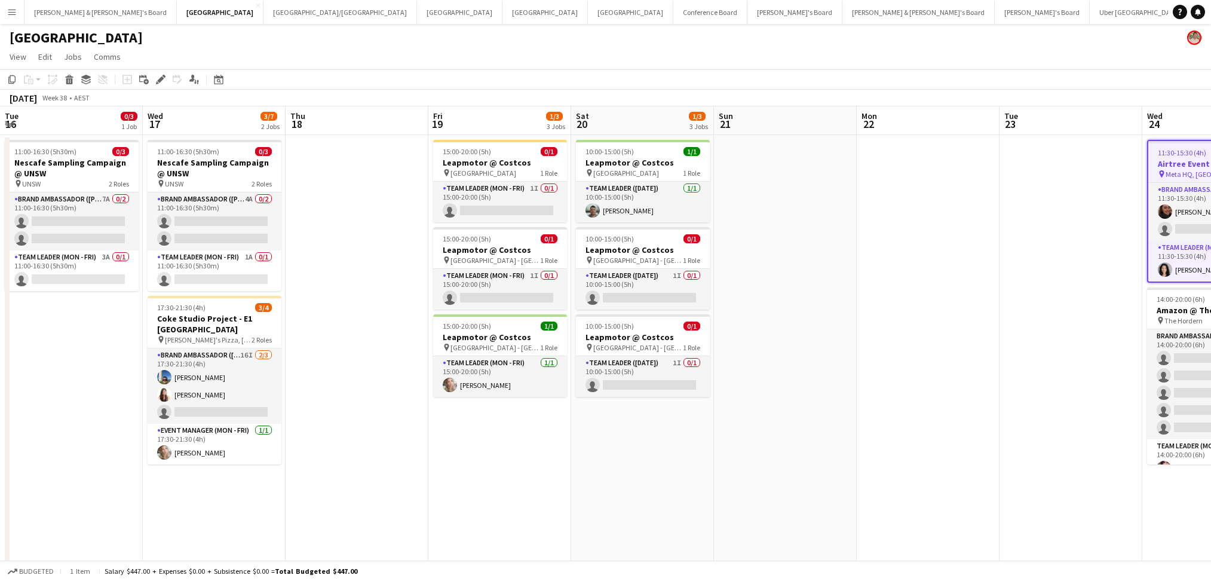 This screenshot has height=581, width=1211. I want to click on button: Budgeted, so click(30, 571).